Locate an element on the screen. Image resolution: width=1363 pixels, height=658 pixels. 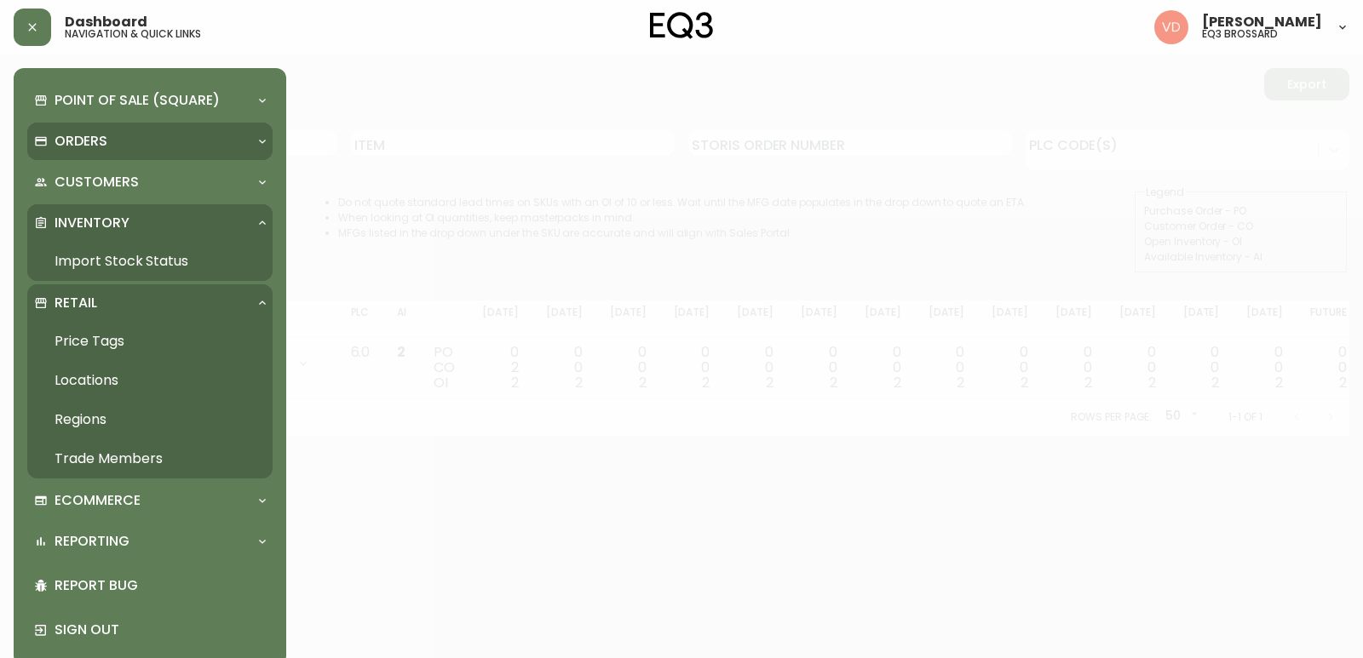
p: Customers is located at coordinates (96, 182).